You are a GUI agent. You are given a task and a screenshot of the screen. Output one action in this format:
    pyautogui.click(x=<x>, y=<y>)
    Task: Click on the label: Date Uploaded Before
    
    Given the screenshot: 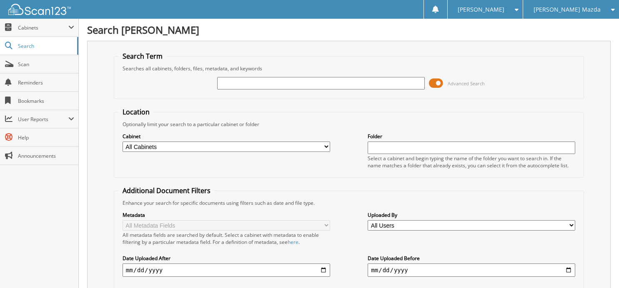 What is the action you would take?
    pyautogui.click(x=471, y=258)
    